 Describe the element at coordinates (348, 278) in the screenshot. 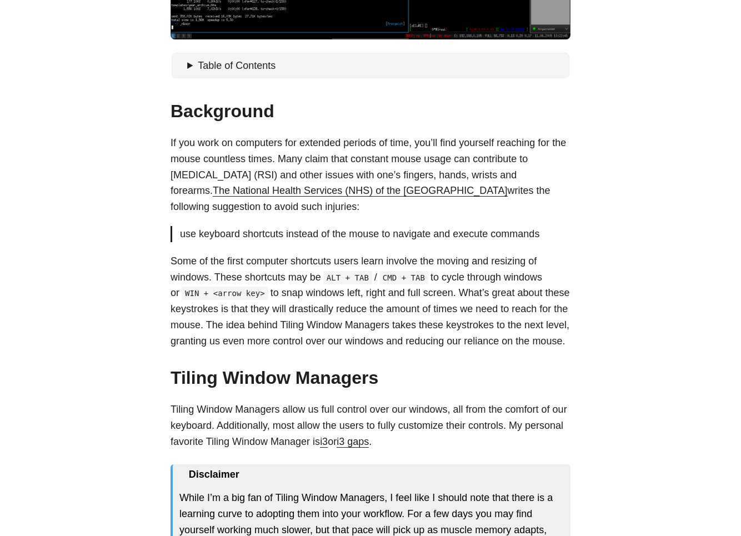

I see `code: ALT + TAB` at that location.